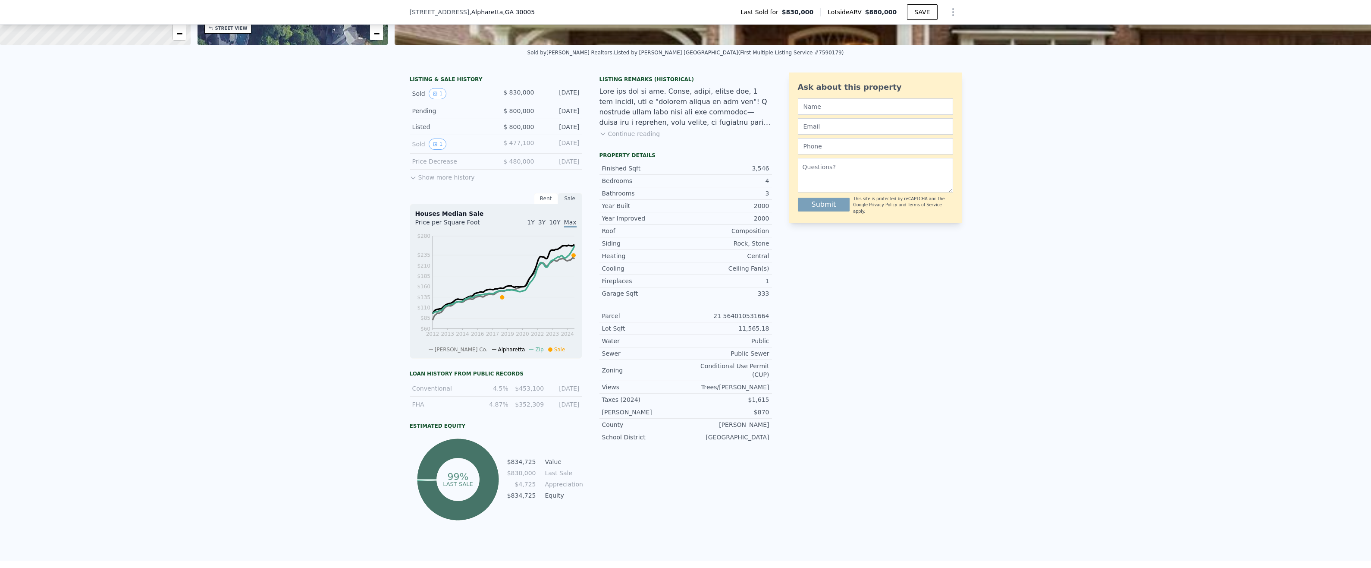  Describe the element at coordinates (424, 266) in the screenshot. I see `tspan: $210` at that location.